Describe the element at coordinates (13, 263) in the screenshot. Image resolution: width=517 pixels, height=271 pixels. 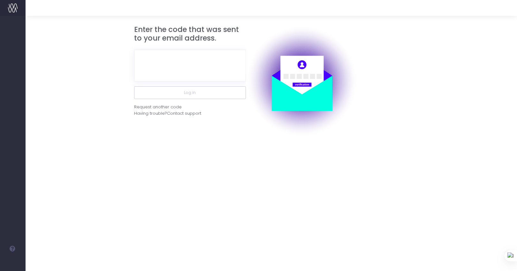
I see `img: images/default_profile_image.png` at that location.